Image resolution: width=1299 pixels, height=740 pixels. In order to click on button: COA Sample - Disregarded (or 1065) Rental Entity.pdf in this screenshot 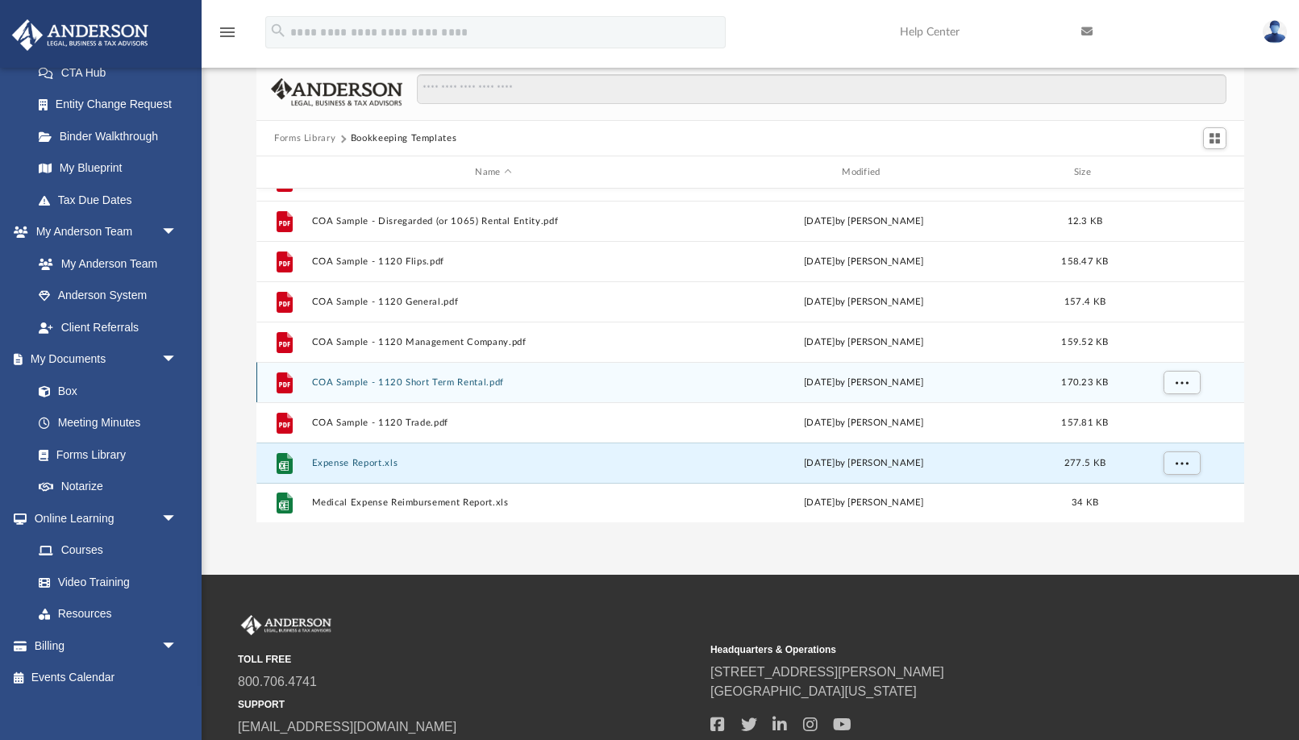, I will do `click(493, 221)`.